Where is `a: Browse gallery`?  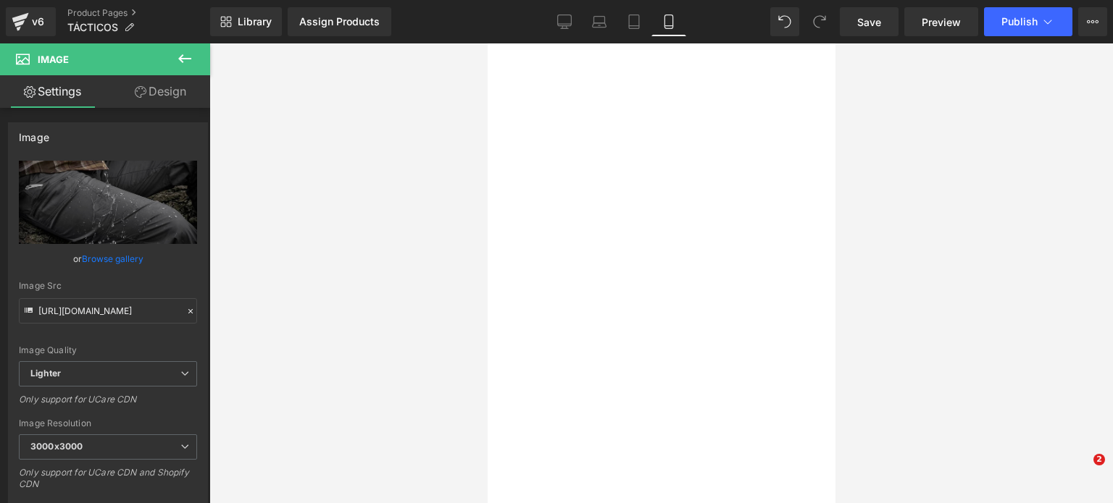 a: Browse gallery is located at coordinates (112, 259).